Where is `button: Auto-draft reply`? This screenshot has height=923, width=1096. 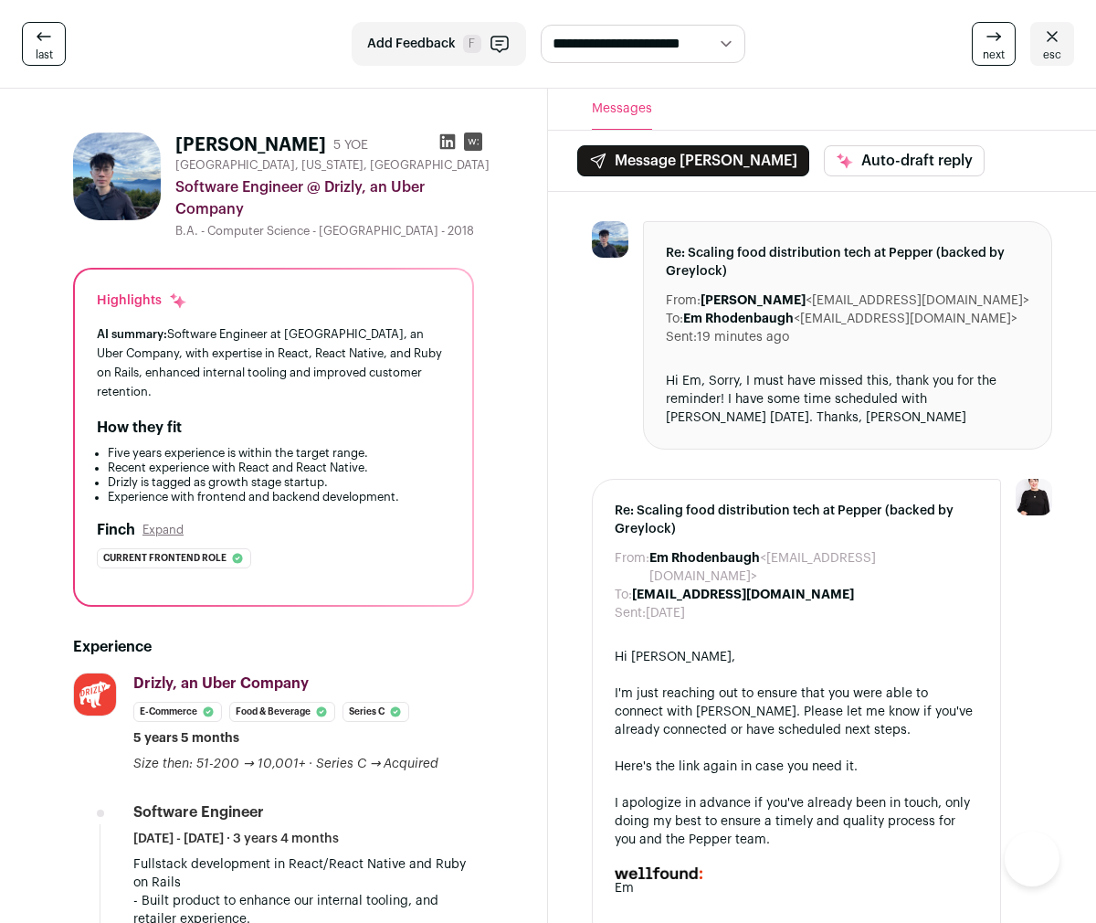
button: Auto-draft reply is located at coordinates (904, 161).